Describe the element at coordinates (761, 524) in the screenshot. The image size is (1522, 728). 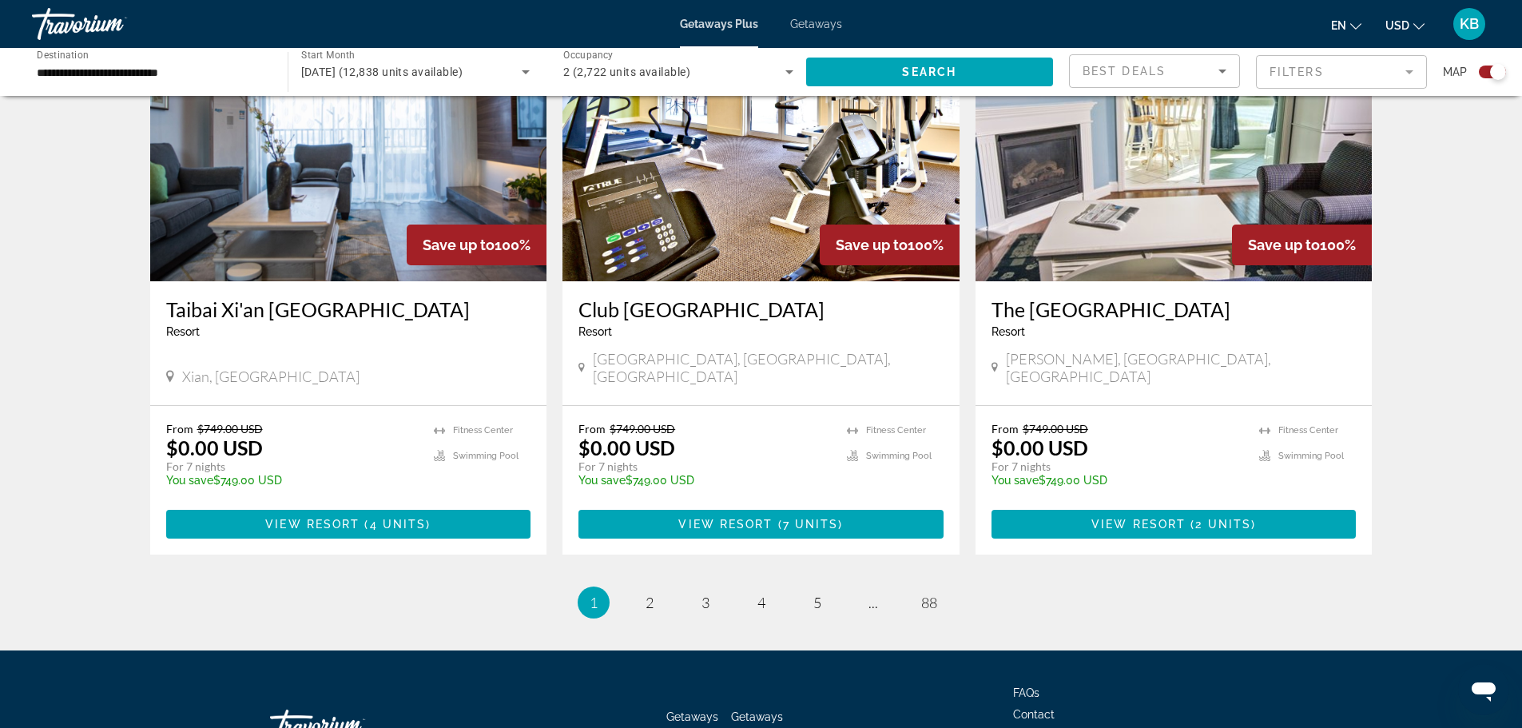
I see `a: View Resort(7 units)` at that location.